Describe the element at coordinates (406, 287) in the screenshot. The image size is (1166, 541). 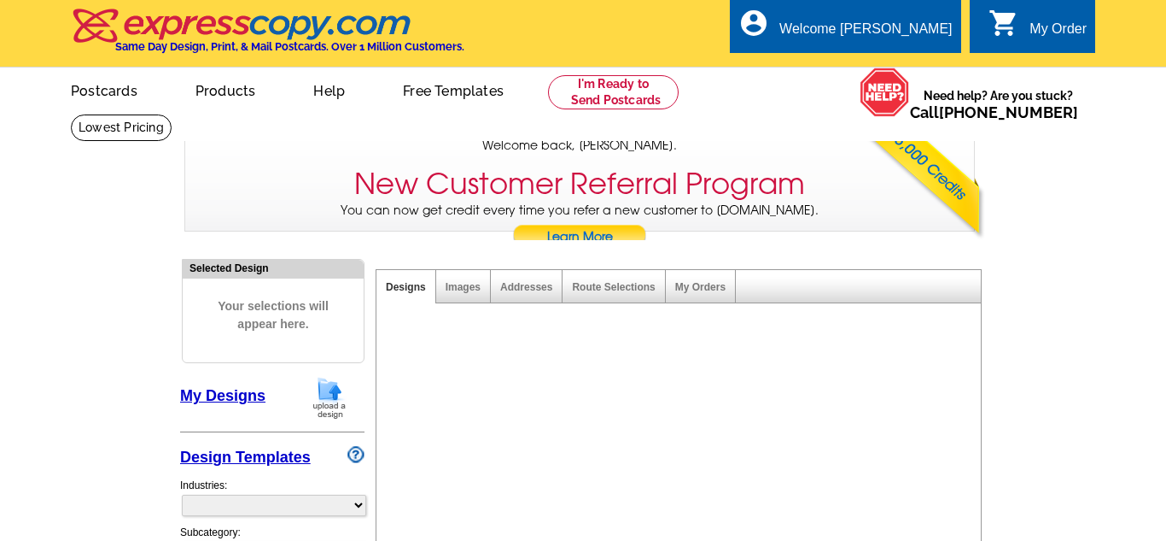
I see `a: Designs` at that location.